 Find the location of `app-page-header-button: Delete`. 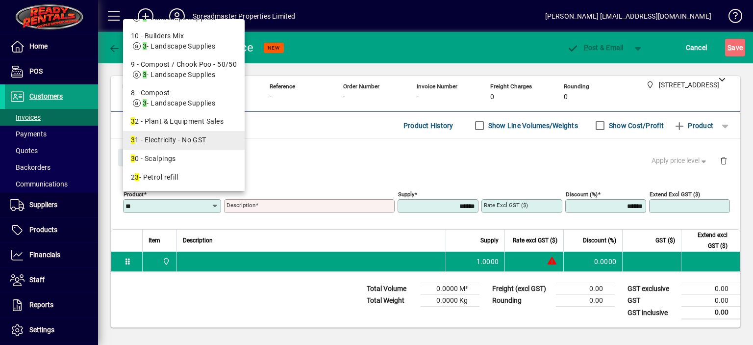

app-page-header-button: Delete is located at coordinates (723, 160).